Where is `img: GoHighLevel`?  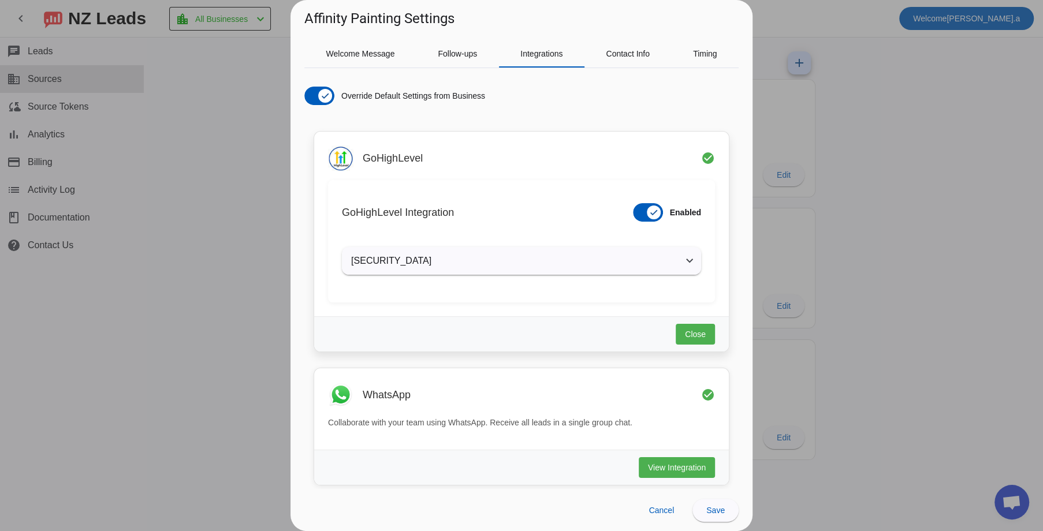
img: GoHighLevel is located at coordinates (341, 158).